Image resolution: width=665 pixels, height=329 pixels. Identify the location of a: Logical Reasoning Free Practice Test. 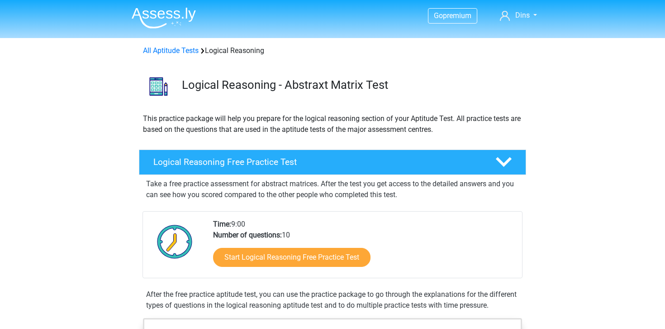
(333, 162).